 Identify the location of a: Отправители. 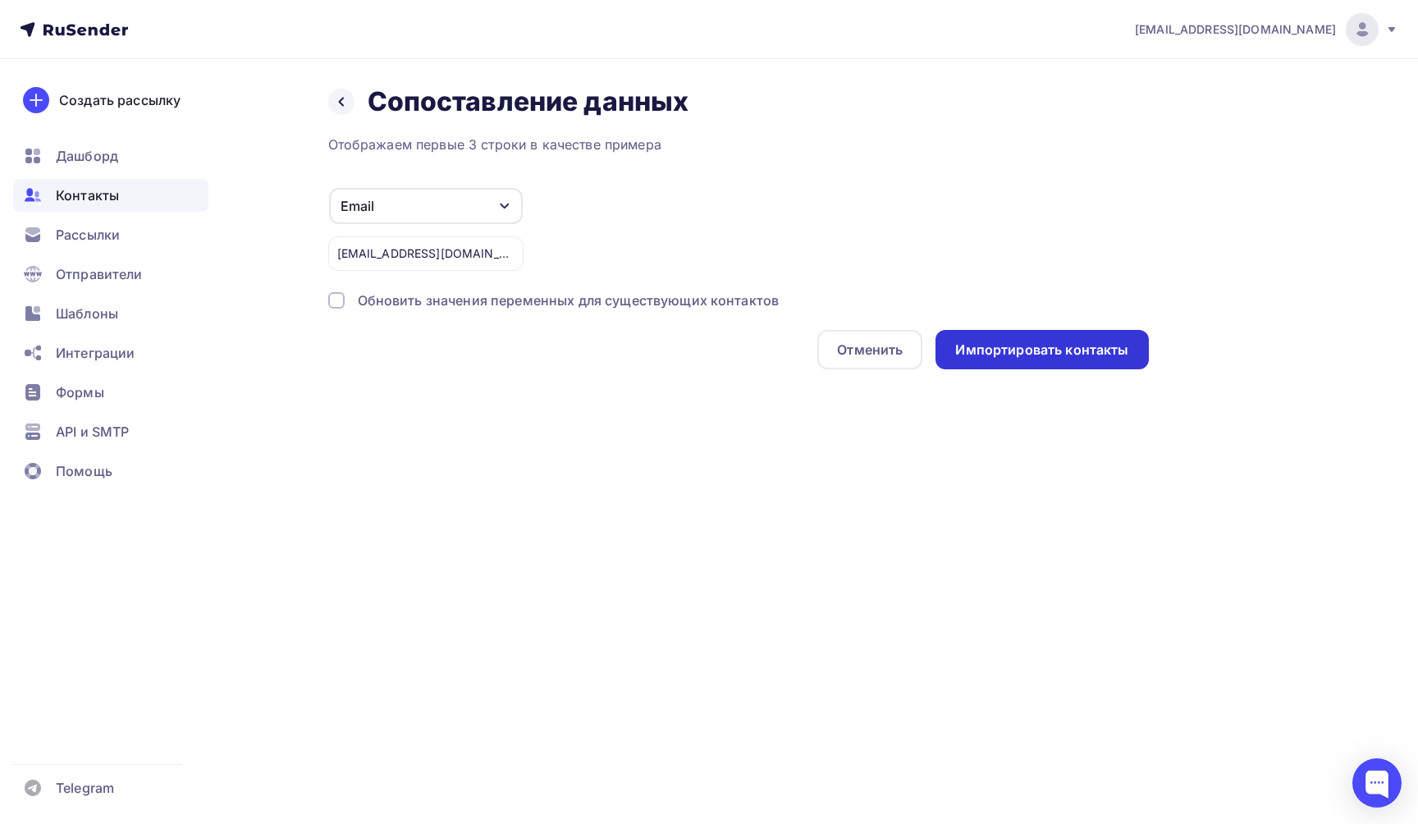
(111, 274).